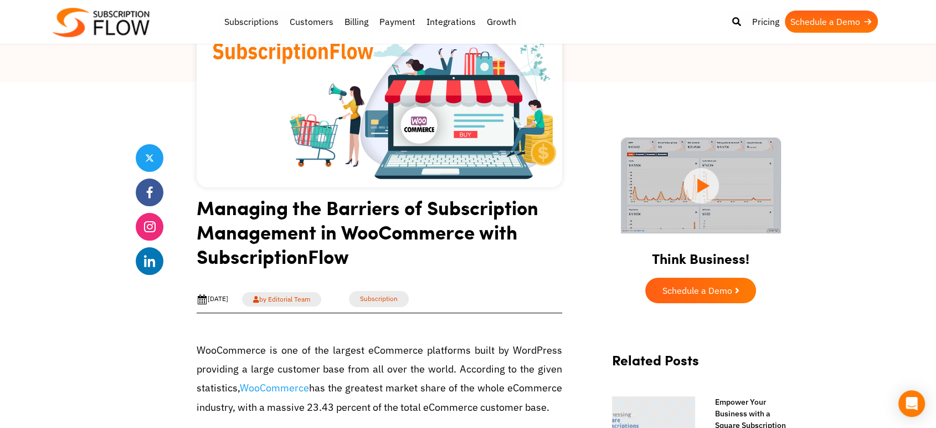 The image size is (936, 428). What do you see at coordinates (311, 22) in the screenshot?
I see `a: Customers` at bounding box center [311, 22].